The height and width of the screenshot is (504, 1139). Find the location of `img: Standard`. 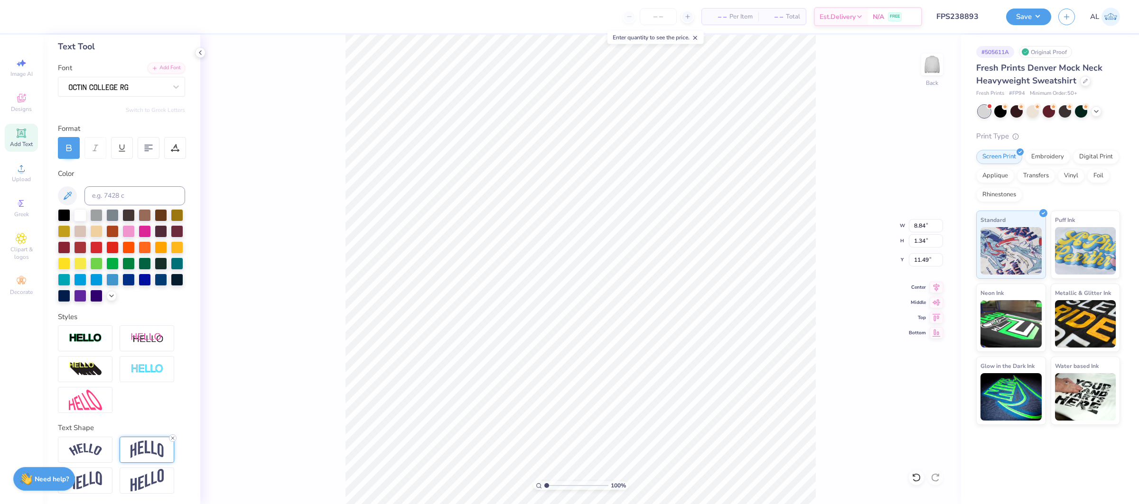

img: Standard is located at coordinates (1011, 251).